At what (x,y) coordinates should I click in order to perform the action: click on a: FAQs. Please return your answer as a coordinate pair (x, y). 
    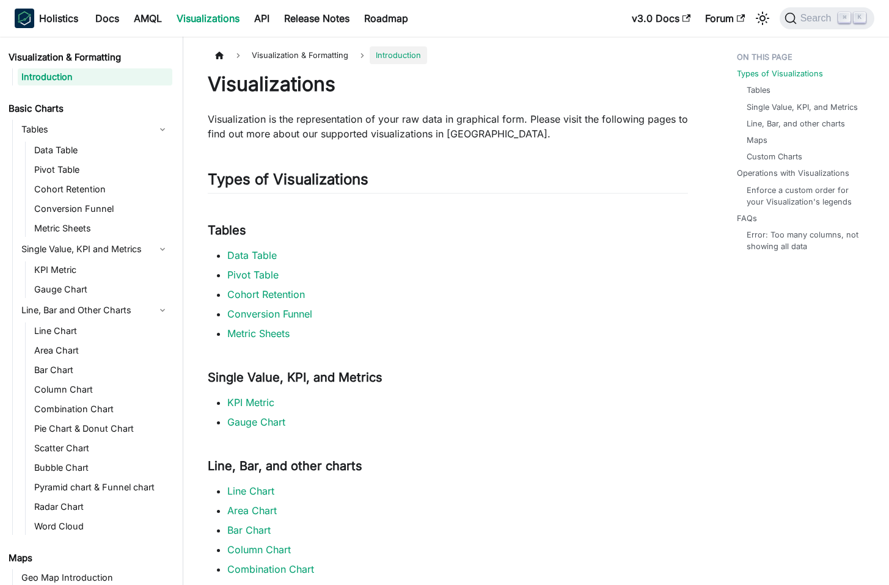
    Looking at the image, I should click on (747, 218).